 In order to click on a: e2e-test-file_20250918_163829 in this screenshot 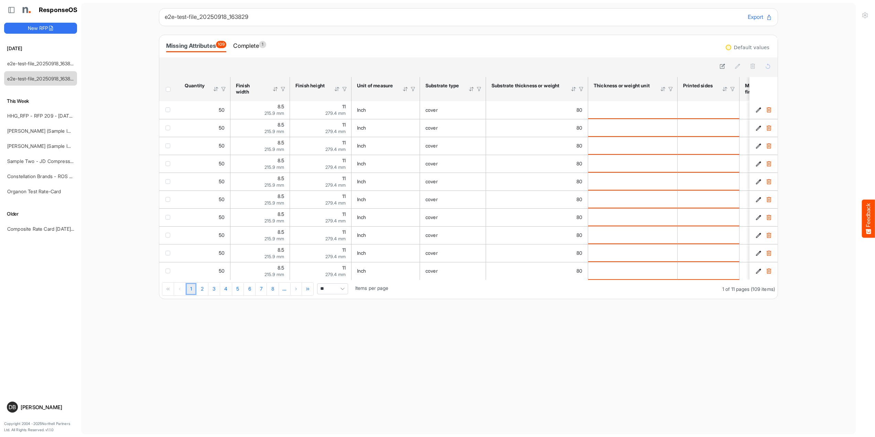, I will do `click(42, 63)`.